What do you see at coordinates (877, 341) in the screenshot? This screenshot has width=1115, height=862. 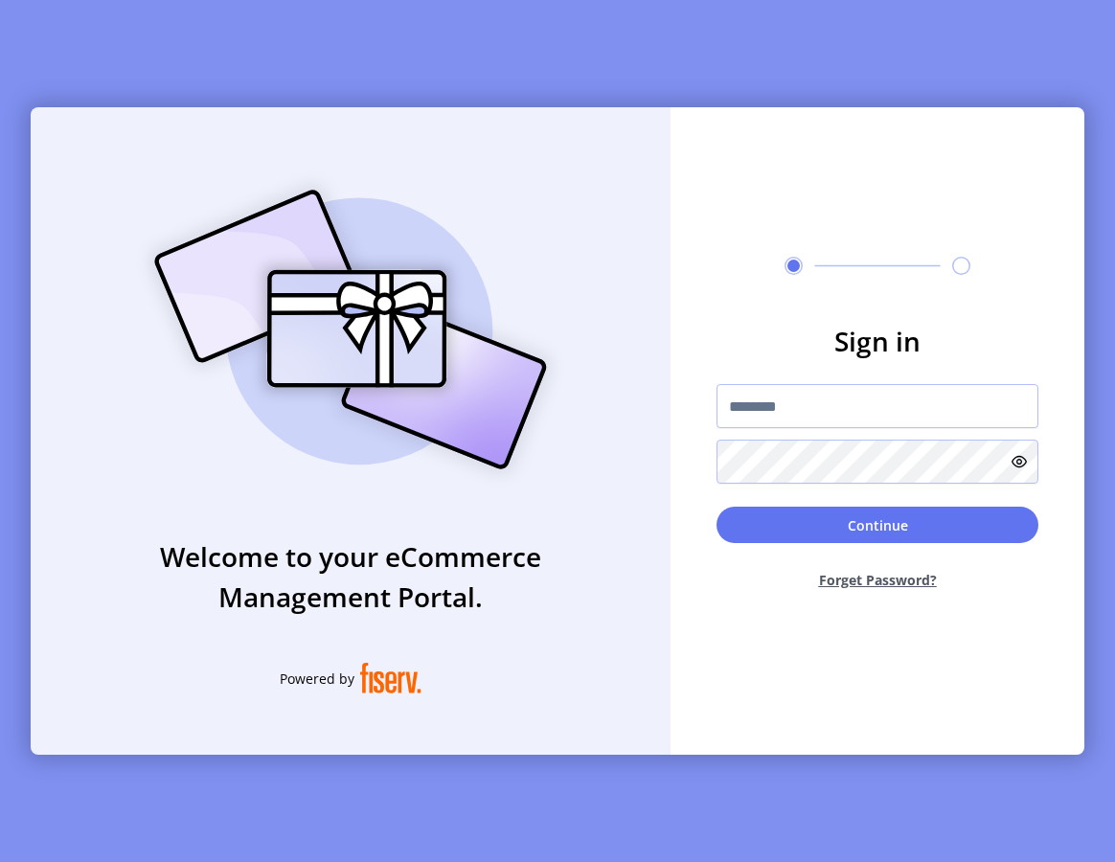 I see `h3: Sign in` at bounding box center [877, 341].